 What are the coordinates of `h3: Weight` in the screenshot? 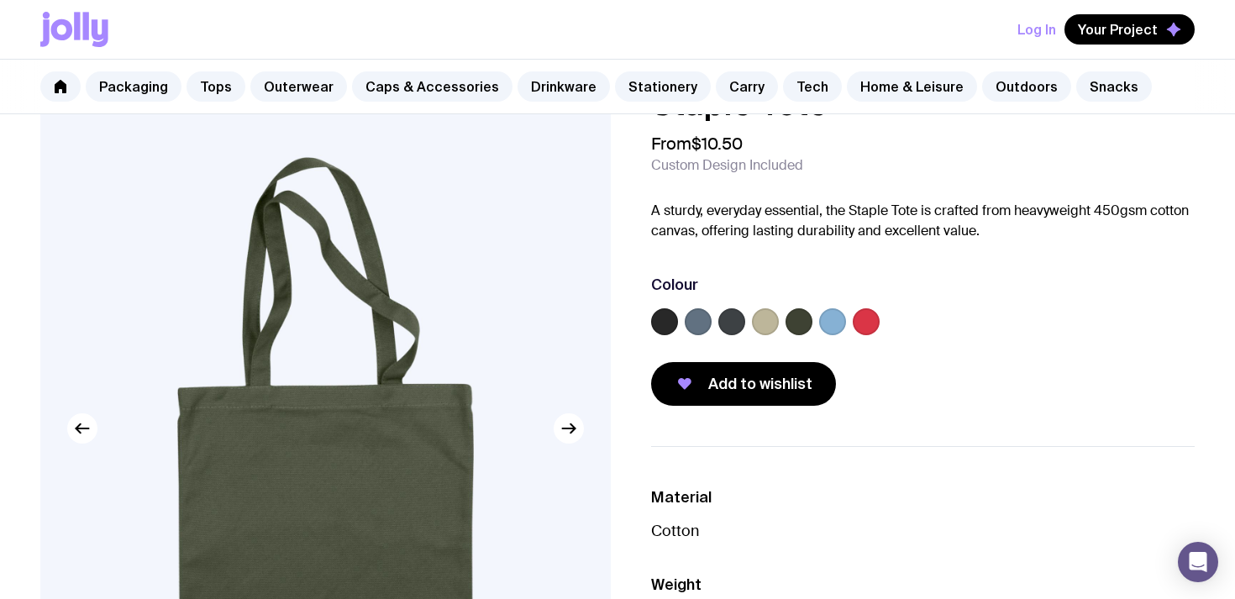 It's located at (922, 585).